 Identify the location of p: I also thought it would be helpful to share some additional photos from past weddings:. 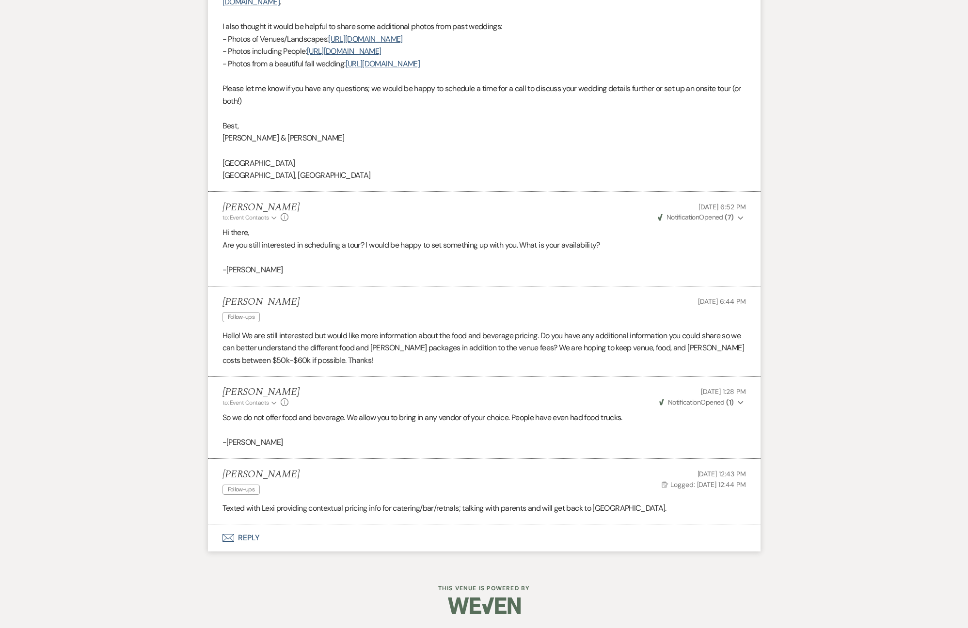
(484, 27).